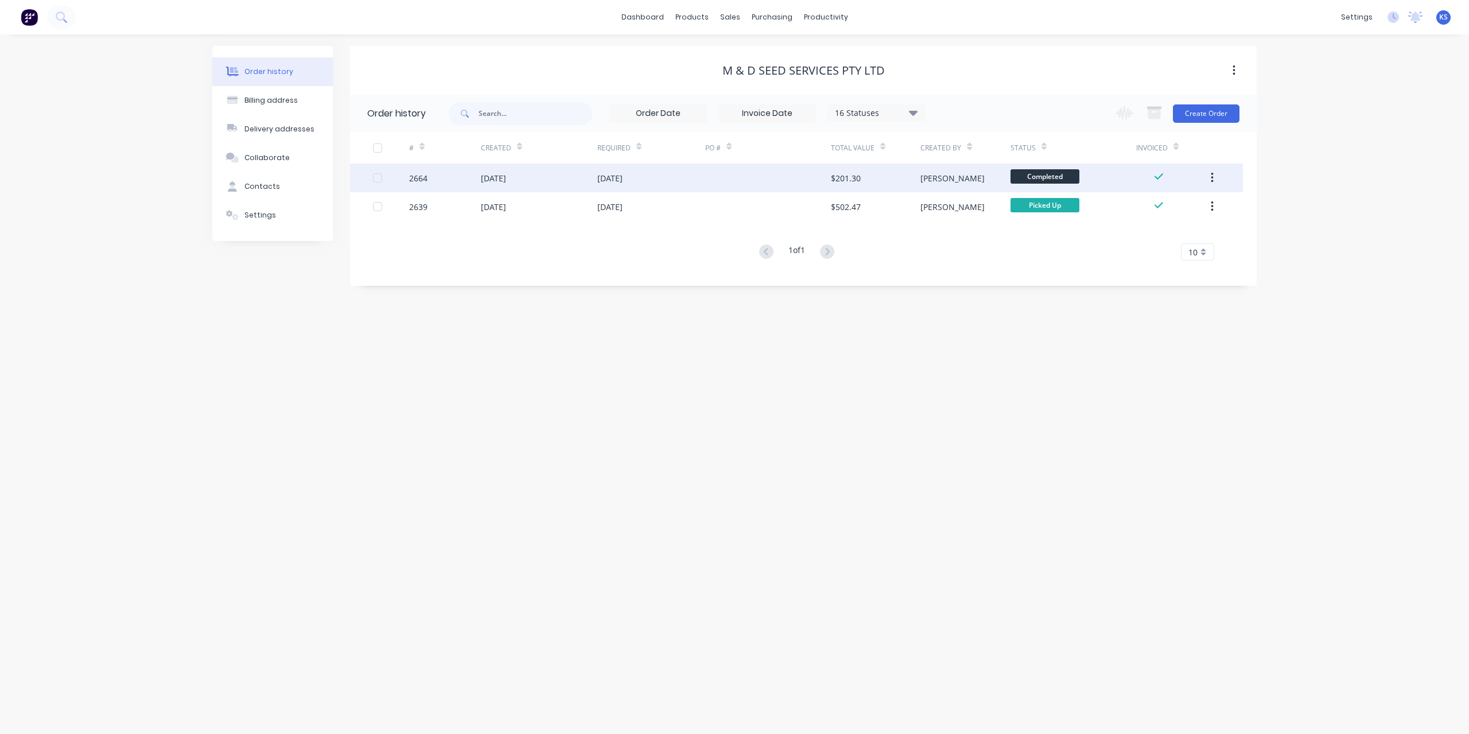 The width and height of the screenshot is (1469, 734). Describe the element at coordinates (29, 17) in the screenshot. I see `img: Factory` at that location.